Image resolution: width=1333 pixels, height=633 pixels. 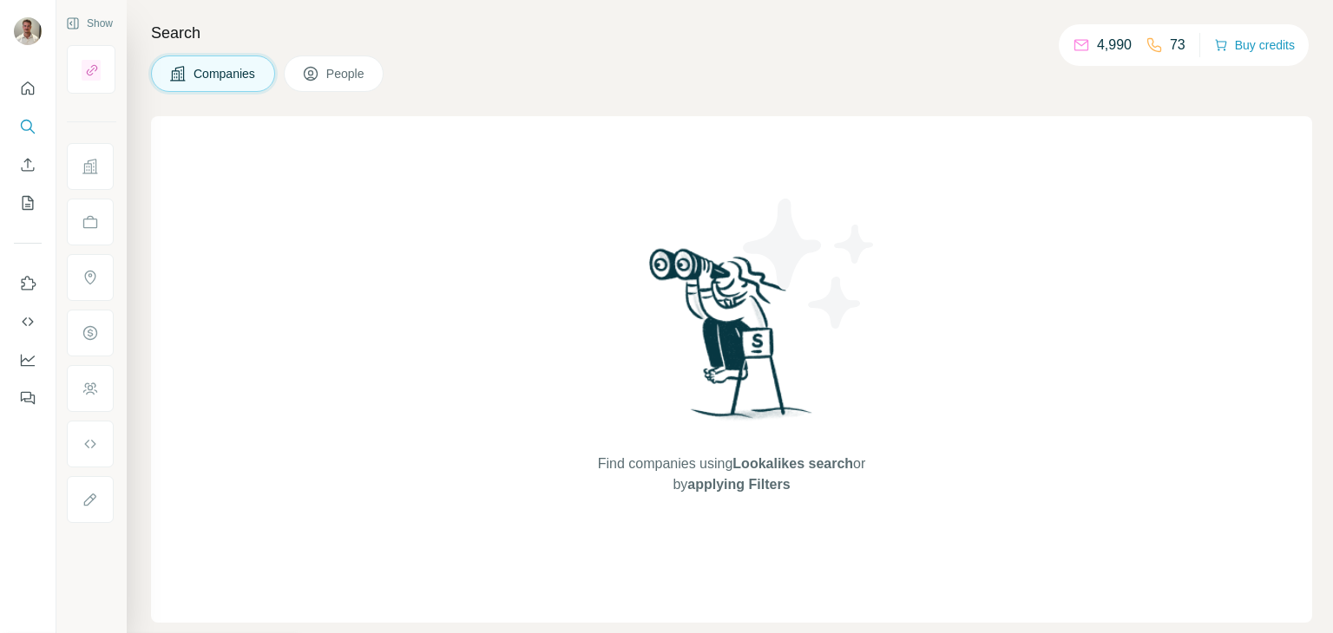 What do you see at coordinates (809, 264) in the screenshot?
I see `img: Surfe Illustration - Stars` at bounding box center [809, 264].